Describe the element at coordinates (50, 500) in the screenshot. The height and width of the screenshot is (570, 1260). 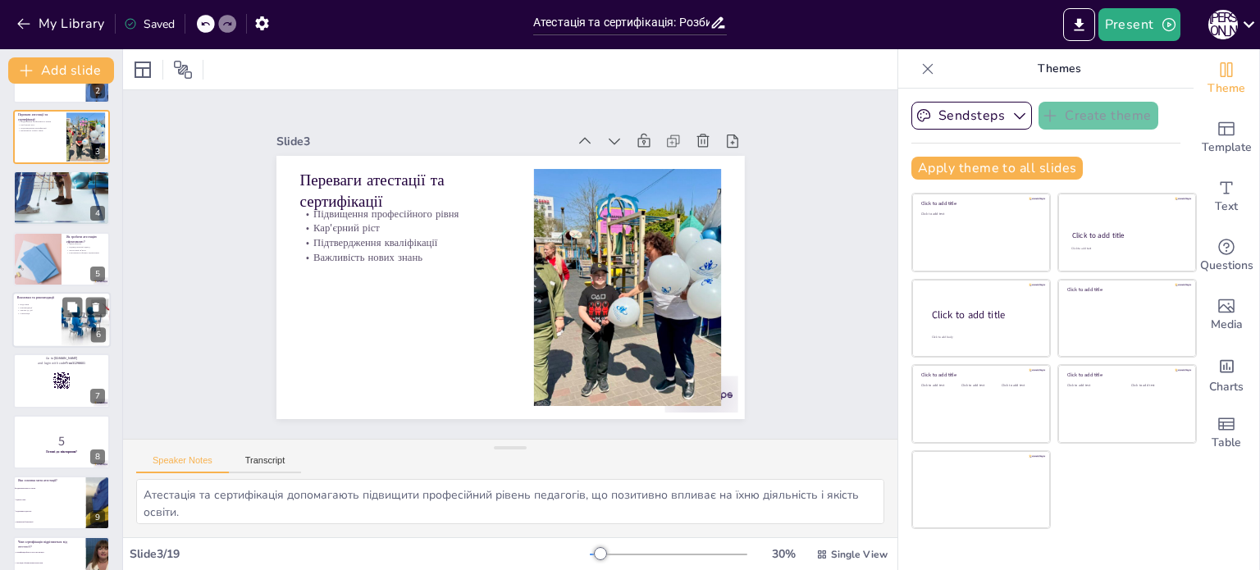
I see `span: Оцінка учнів` at that location.